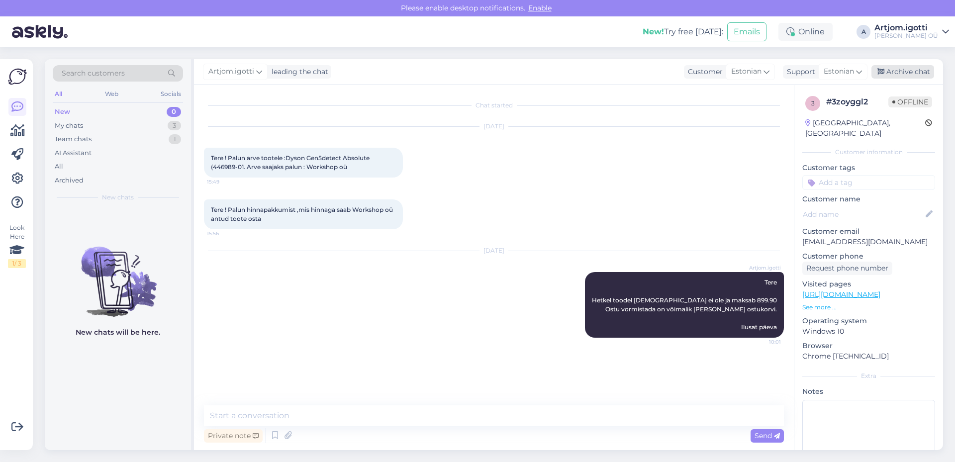 This screenshot has width=955, height=462. Describe the element at coordinates (868, 307) in the screenshot. I see `p: See more ...` at that location.